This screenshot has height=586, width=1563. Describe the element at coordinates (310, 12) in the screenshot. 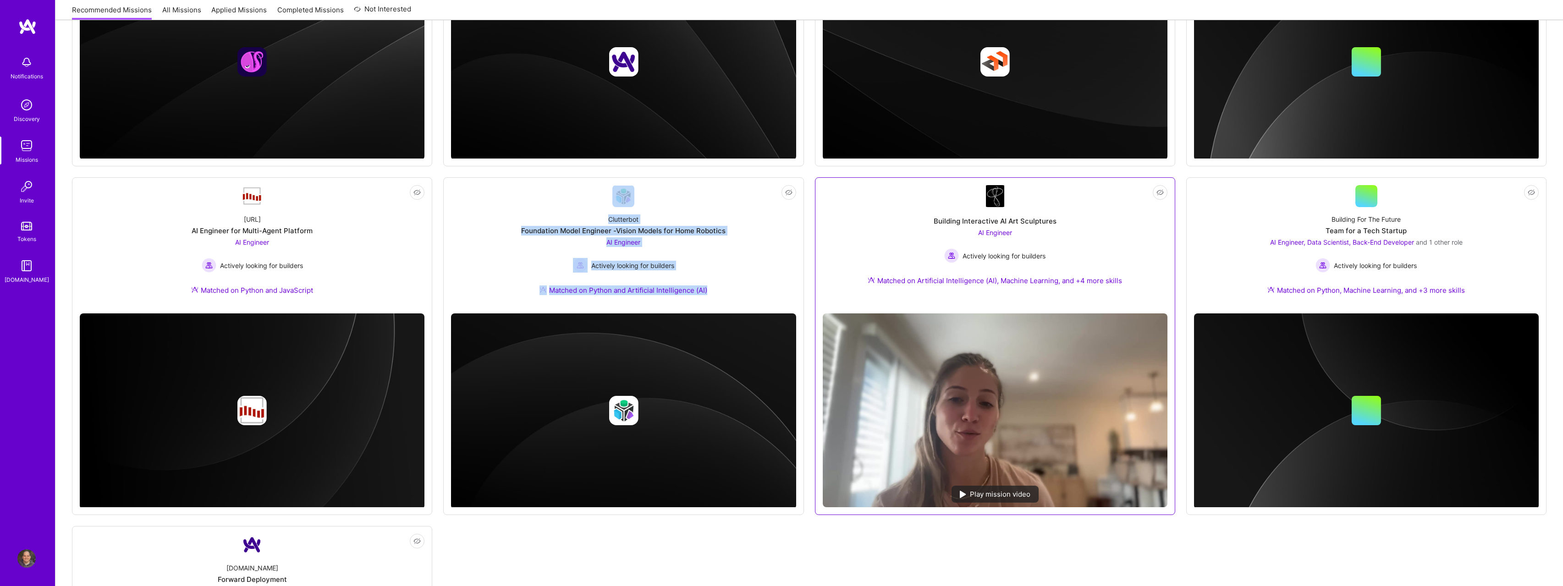

I see `a: Completed Missions` at that location.